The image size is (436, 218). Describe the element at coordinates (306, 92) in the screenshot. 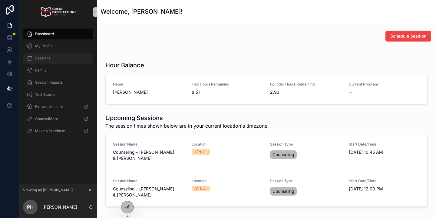

I see `span: 2.93` at that location.